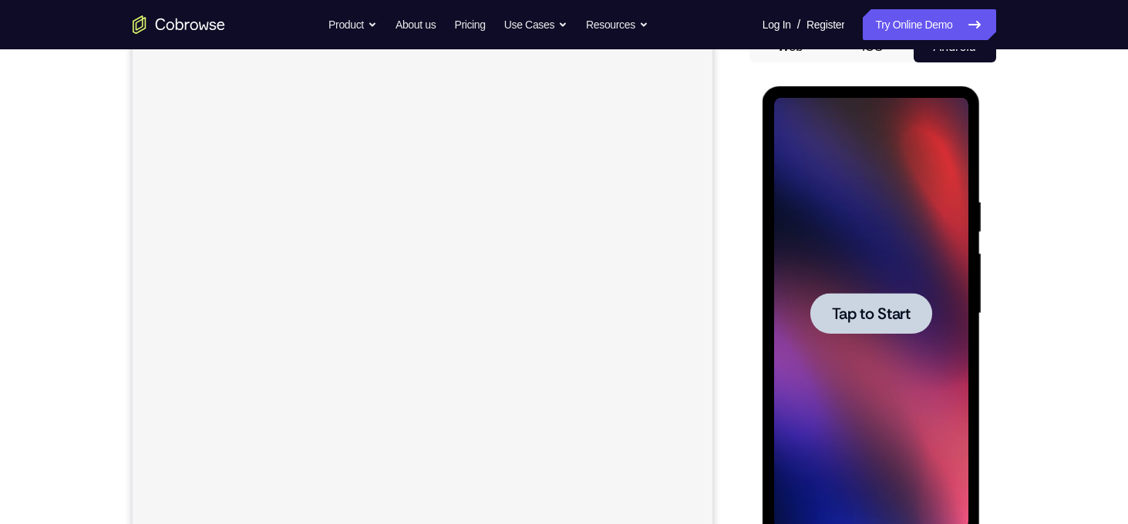 This screenshot has height=524, width=1128. What do you see at coordinates (109, 227) in the screenshot?
I see `span: Tap to Start` at bounding box center [109, 227].